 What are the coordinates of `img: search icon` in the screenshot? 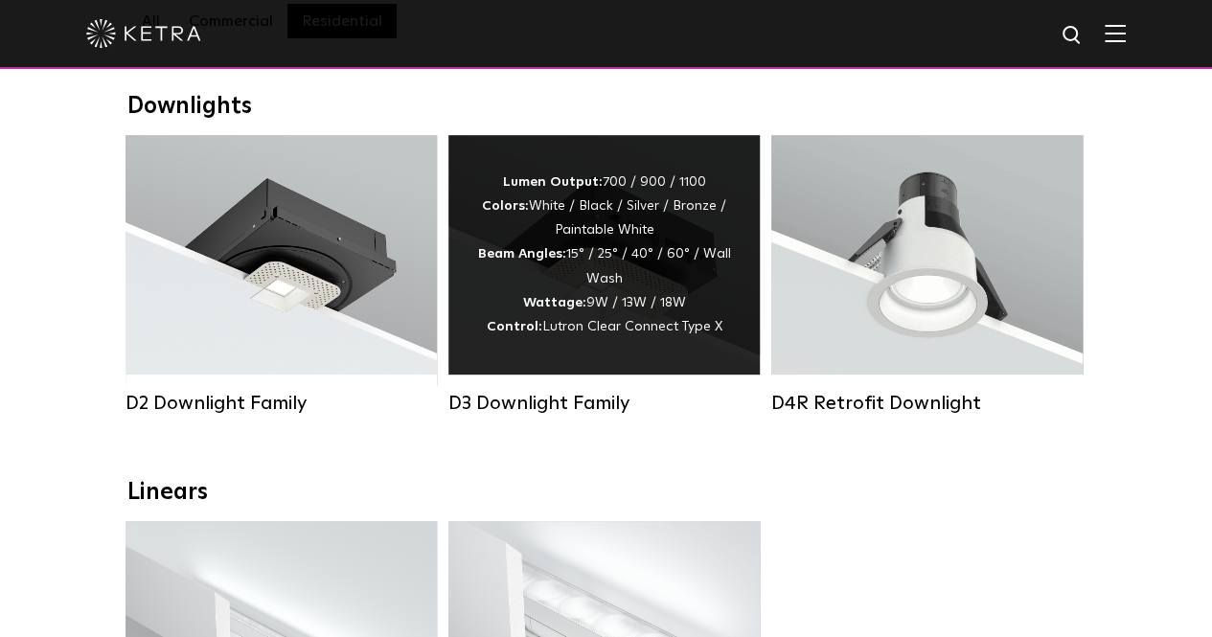 It's located at (1072, 35).